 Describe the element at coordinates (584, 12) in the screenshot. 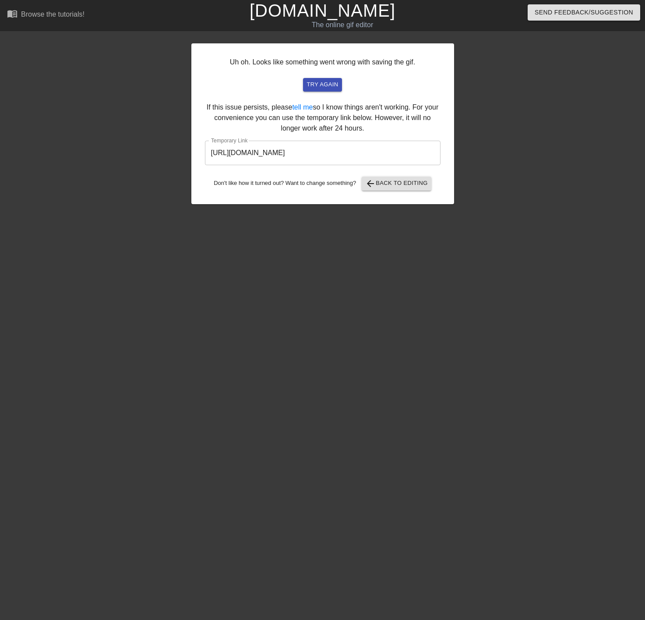

I see `button: Send Feedback/Suggestion` at that location.